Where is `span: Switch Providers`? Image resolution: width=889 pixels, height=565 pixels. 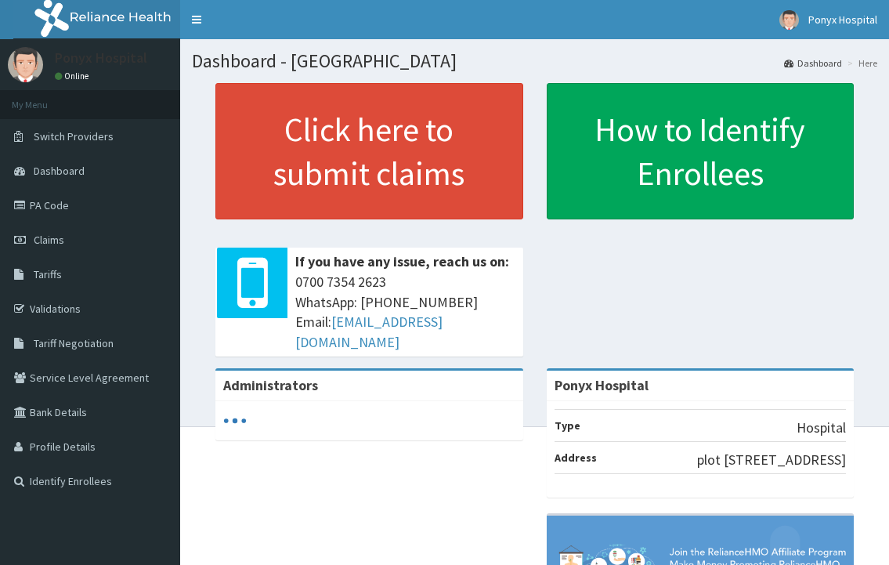
span: Switch Providers is located at coordinates (74, 136).